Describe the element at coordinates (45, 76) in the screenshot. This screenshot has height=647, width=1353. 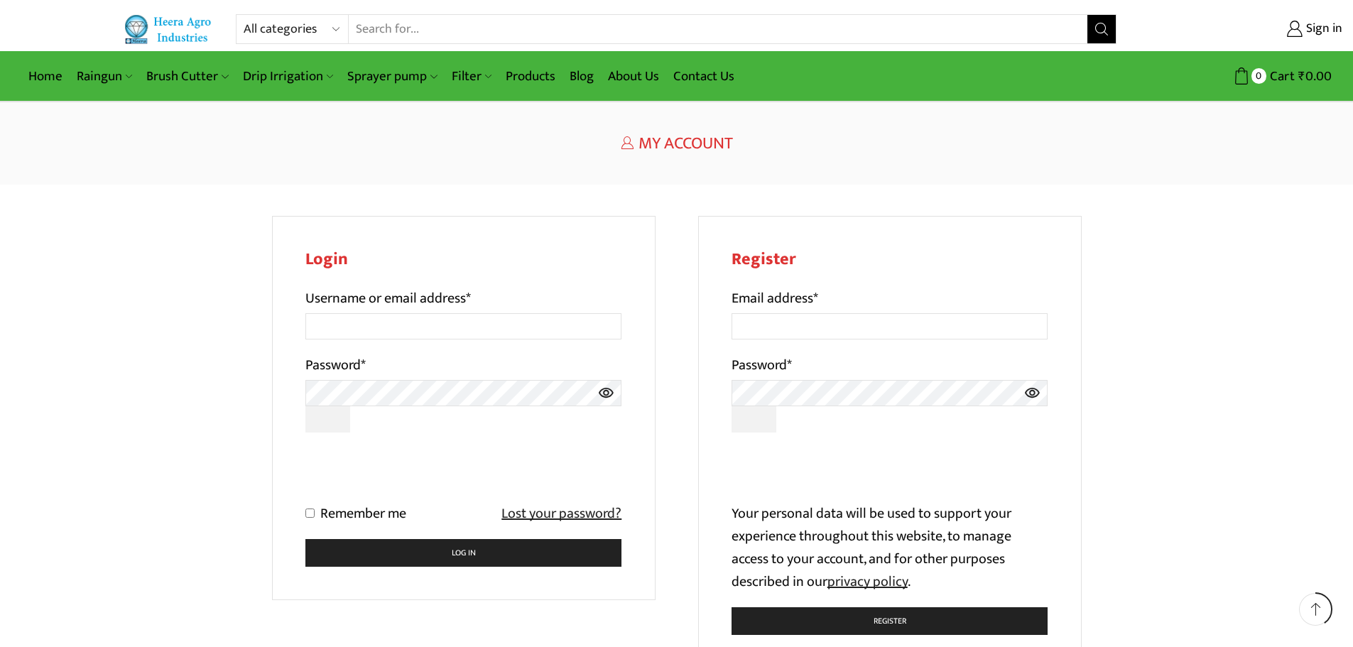
I see `a: Home` at that location.